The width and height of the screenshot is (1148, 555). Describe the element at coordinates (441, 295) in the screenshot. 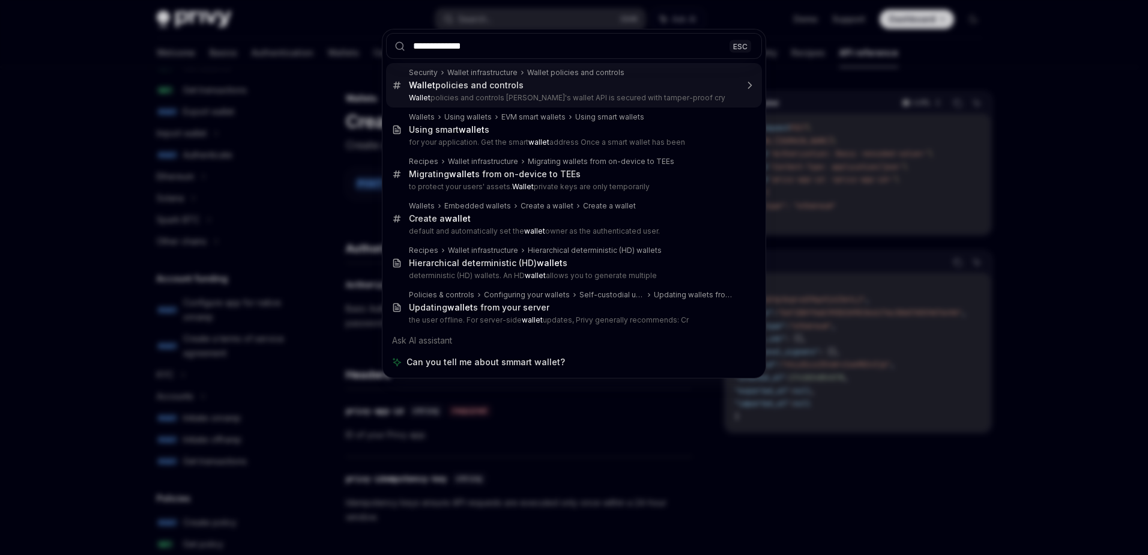

I see `div: Policies & controls` at that location.